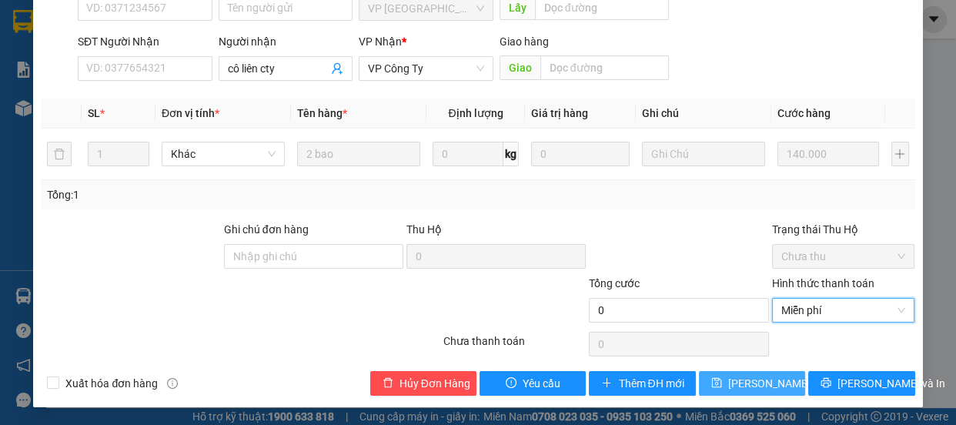 The width and height of the screenshot is (956, 425). I want to click on span: user-add, so click(337, 68).